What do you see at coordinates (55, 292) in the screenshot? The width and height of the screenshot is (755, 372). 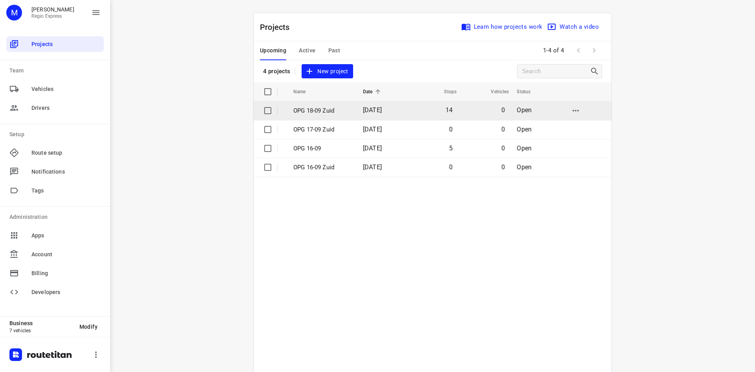 I see `div: Developers` at bounding box center [55, 292].